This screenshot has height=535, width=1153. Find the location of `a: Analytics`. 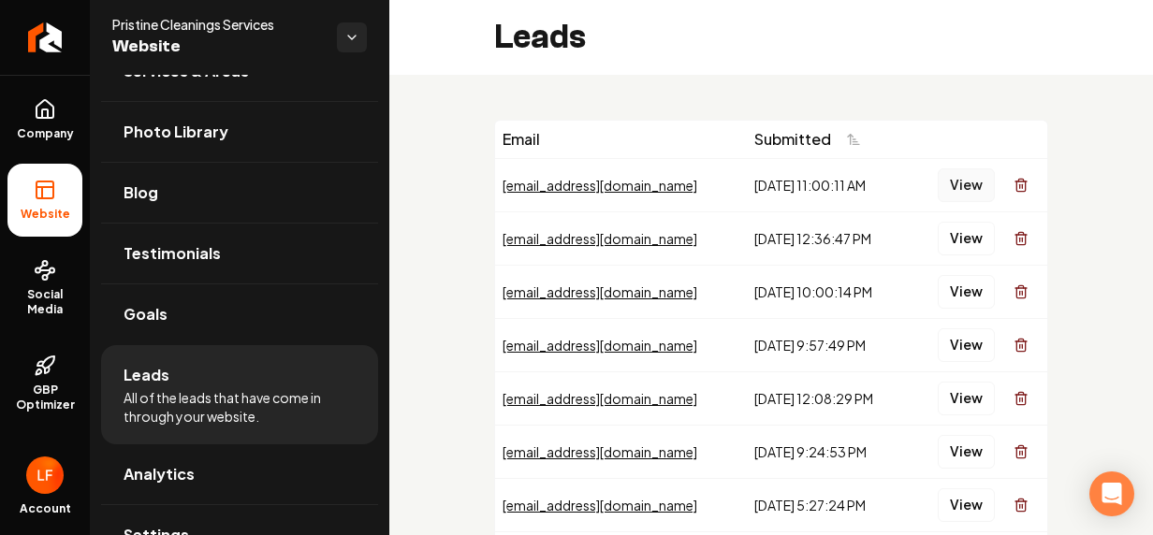

a: Analytics is located at coordinates (240, 474).